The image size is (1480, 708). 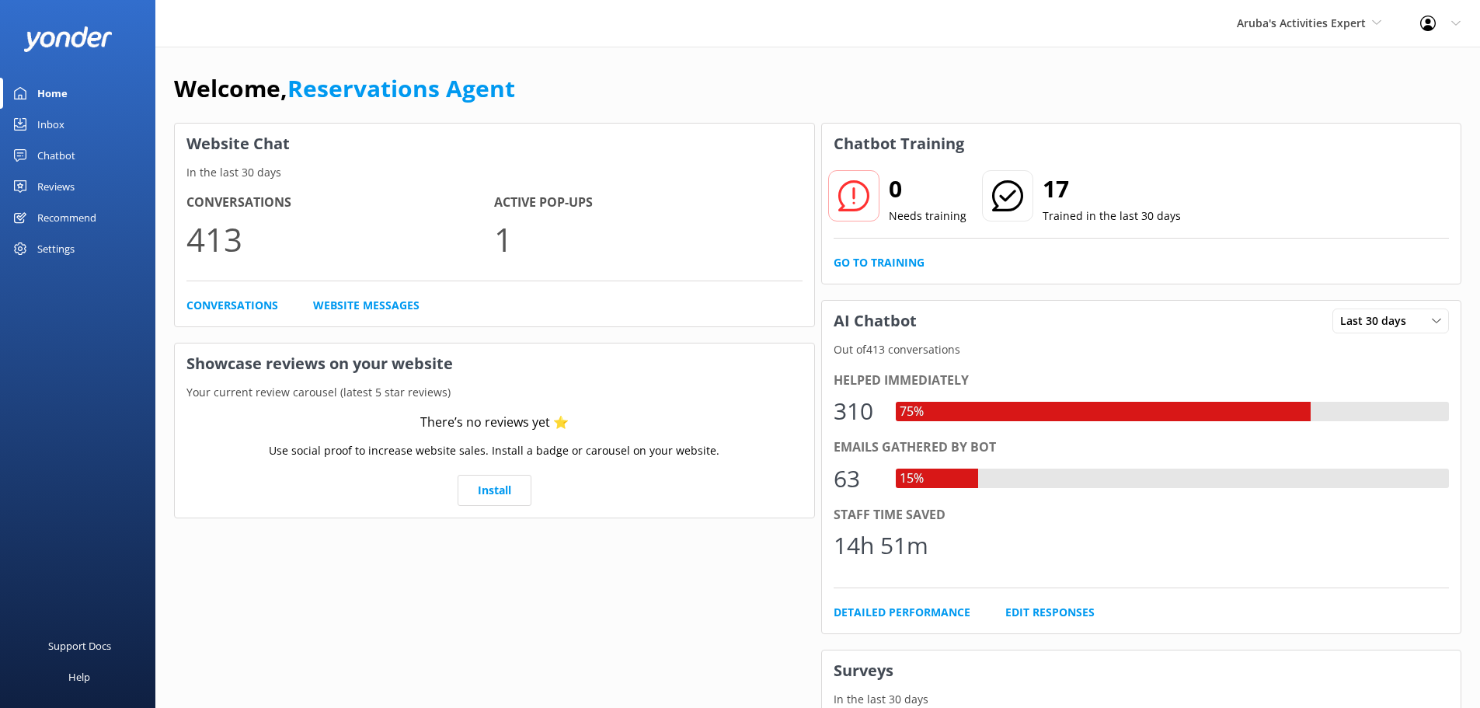 I want to click on h3: Chatbot Training, so click(x=899, y=144).